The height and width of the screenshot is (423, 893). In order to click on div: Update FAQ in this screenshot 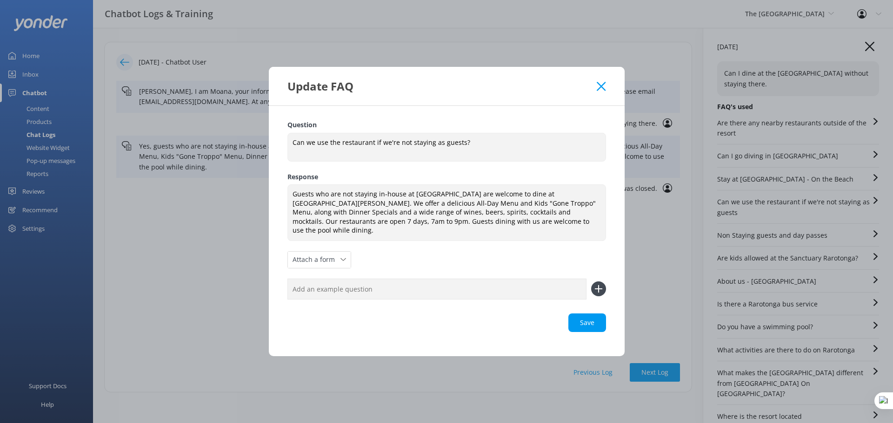, I will do `click(442, 86)`.